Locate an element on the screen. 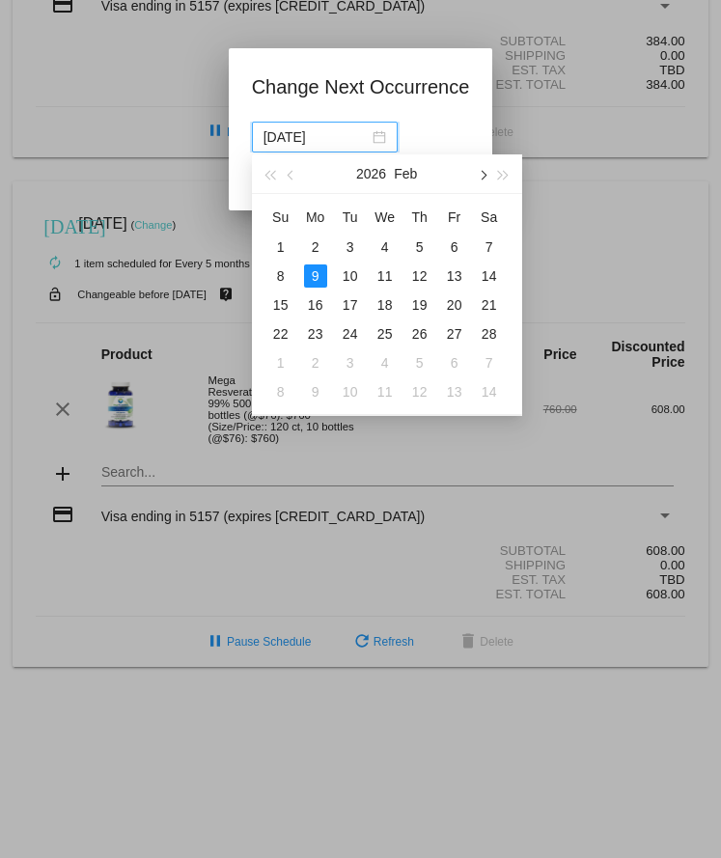  div: 19 is located at coordinates (420, 305).